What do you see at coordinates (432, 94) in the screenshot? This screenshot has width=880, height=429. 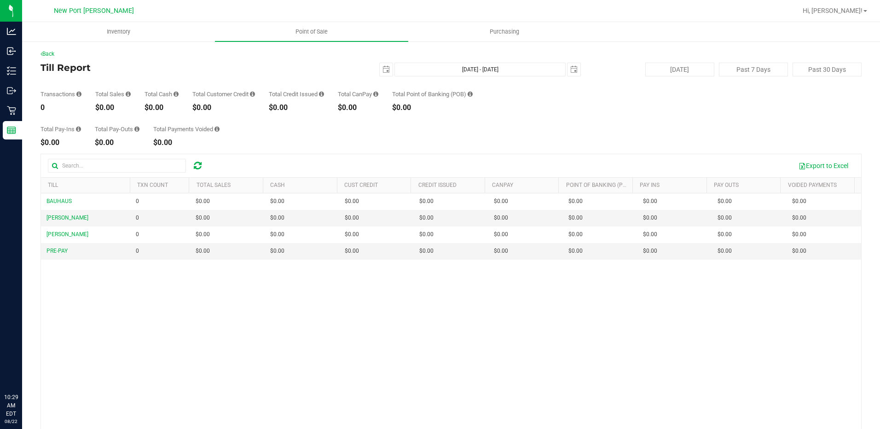 I see `div: Total Point of Banking (POB)` at bounding box center [432, 94].